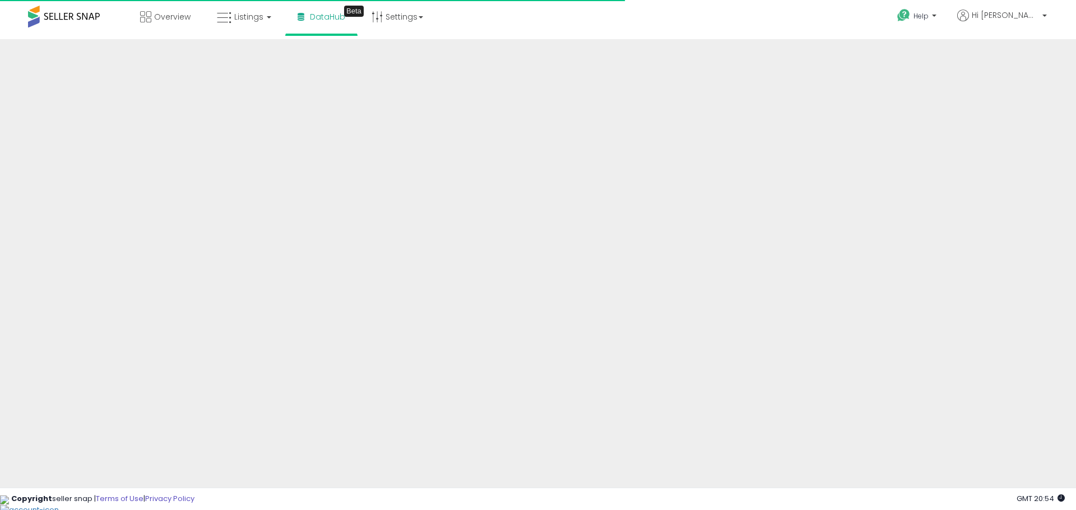  I want to click on div: Tooltip anchor, so click(354, 11).